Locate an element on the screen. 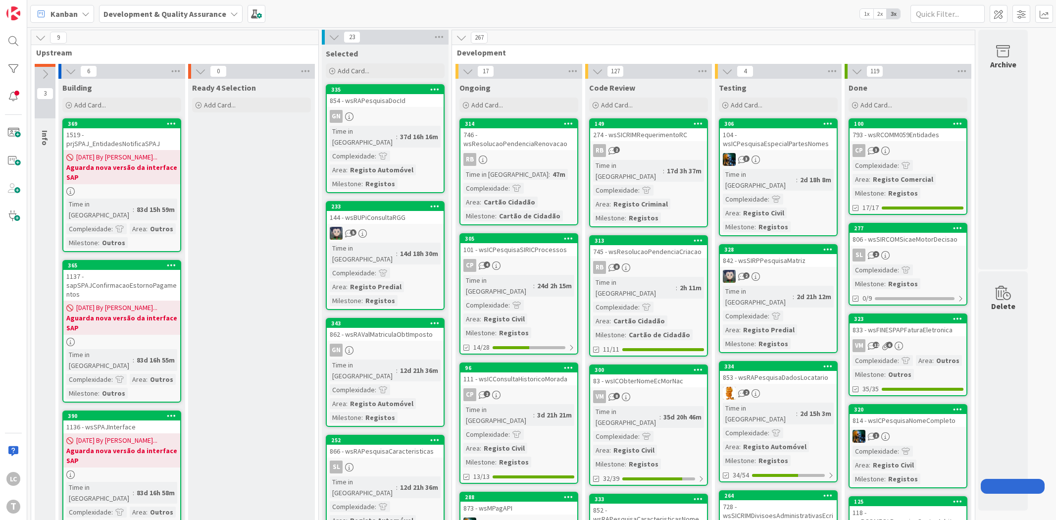 Image resolution: width=1056 pixels, height=520 pixels. div: 2d 18h 8m is located at coordinates (815, 180).